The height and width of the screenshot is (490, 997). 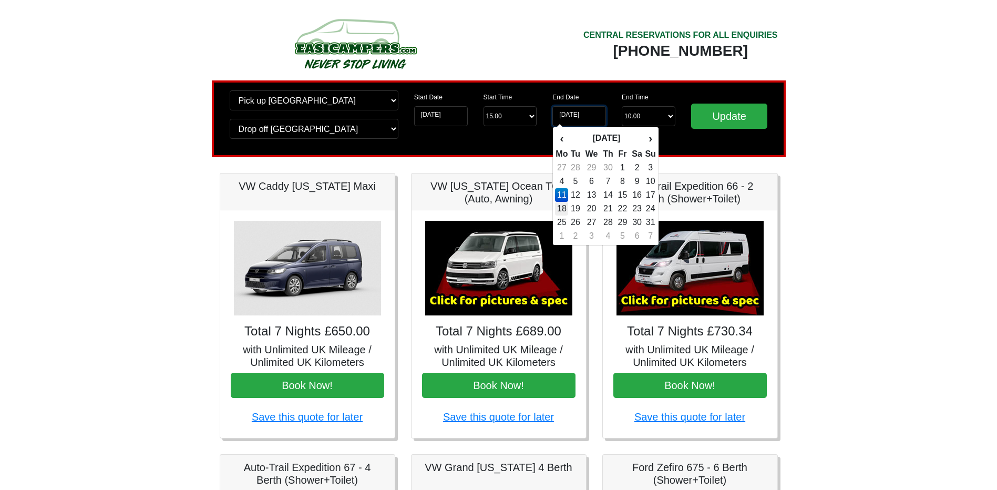 I want to click on th: Mo, so click(x=561, y=154).